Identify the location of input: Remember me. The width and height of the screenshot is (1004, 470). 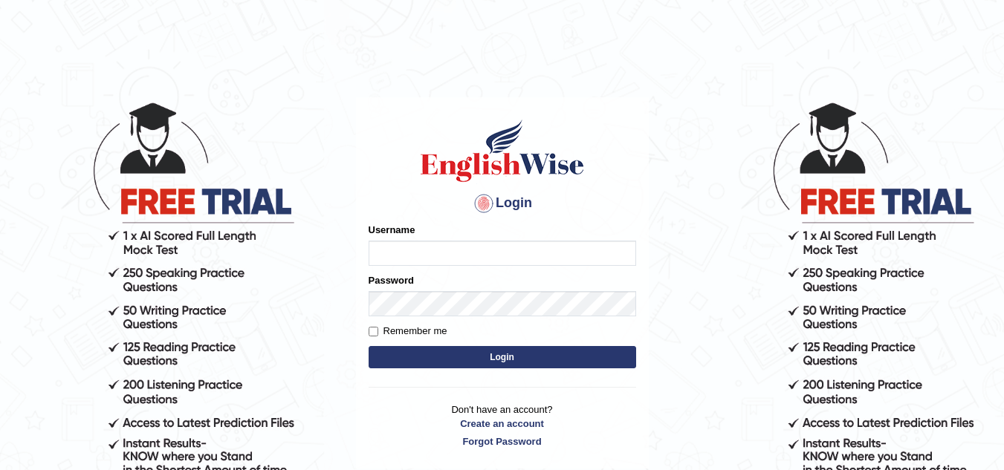
(373, 331).